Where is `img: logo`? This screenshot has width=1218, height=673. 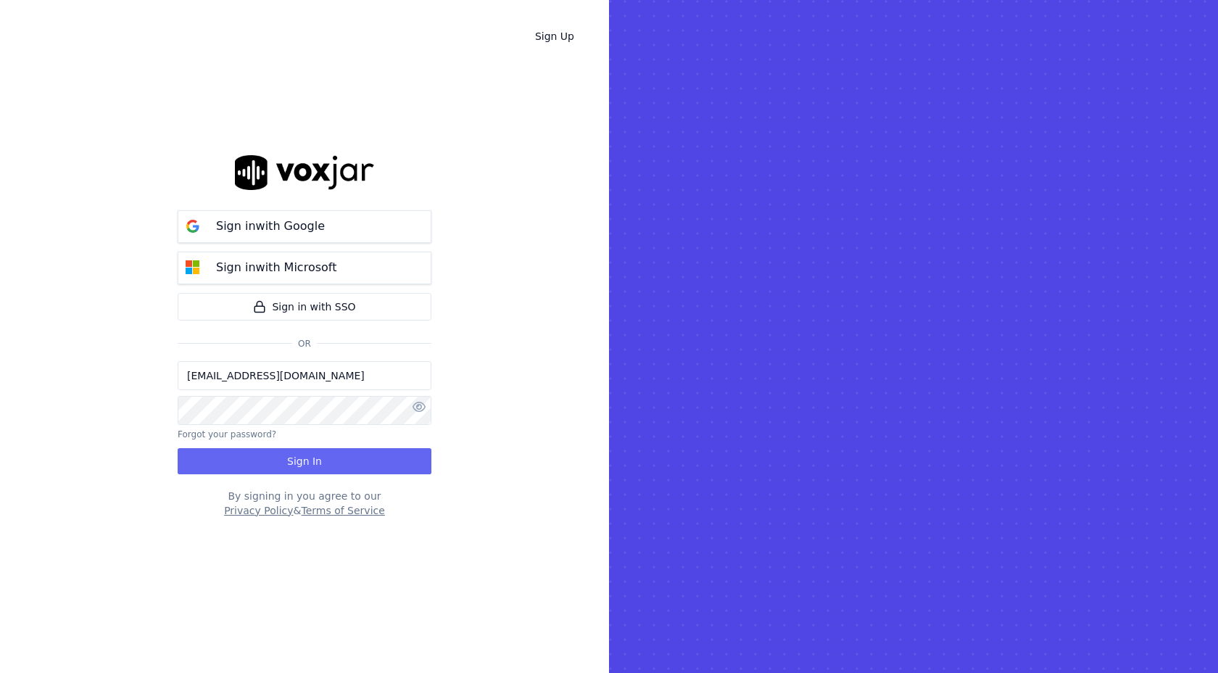 img: logo is located at coordinates (304, 172).